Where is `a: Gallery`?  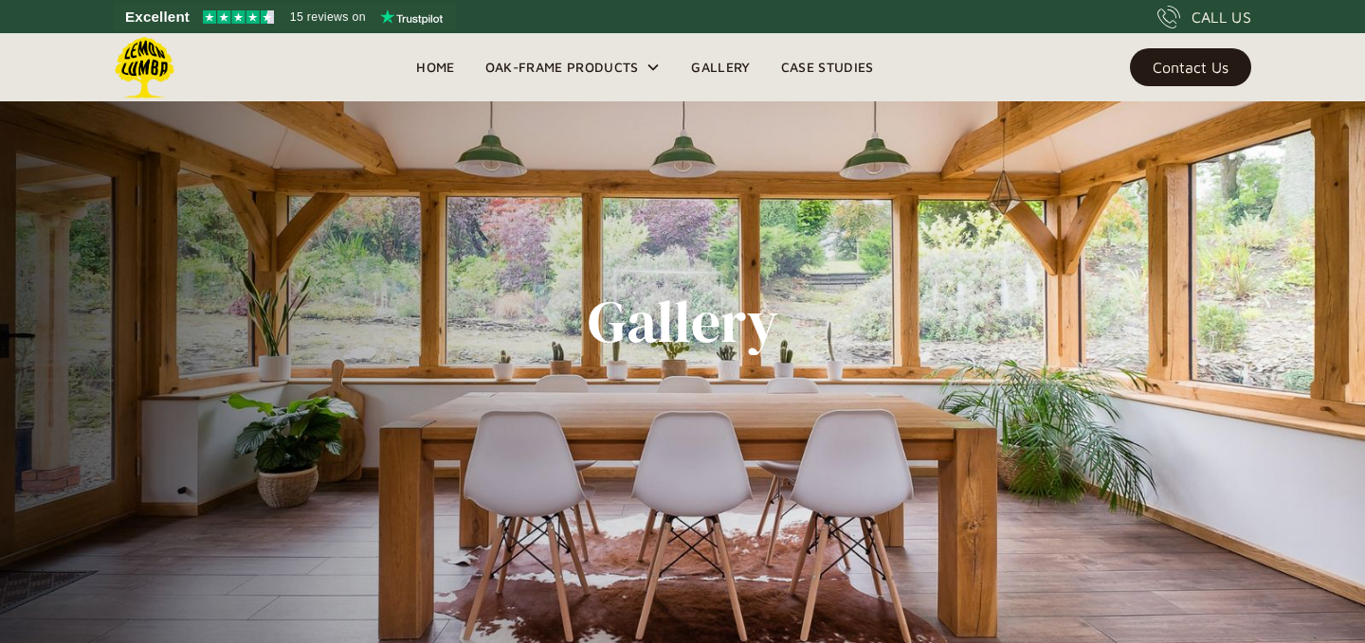 a: Gallery is located at coordinates (720, 67).